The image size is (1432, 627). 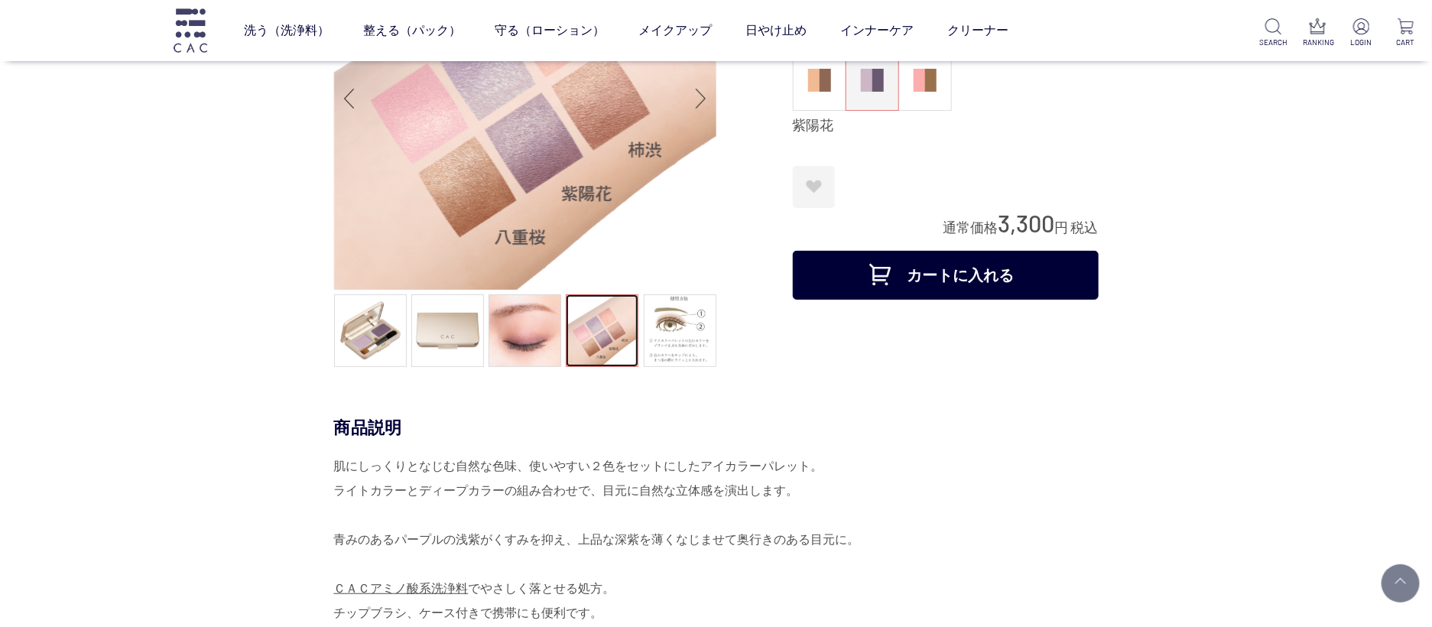 What do you see at coordinates (971, 228) in the screenshot?
I see `span: 通常価格` at bounding box center [971, 228].